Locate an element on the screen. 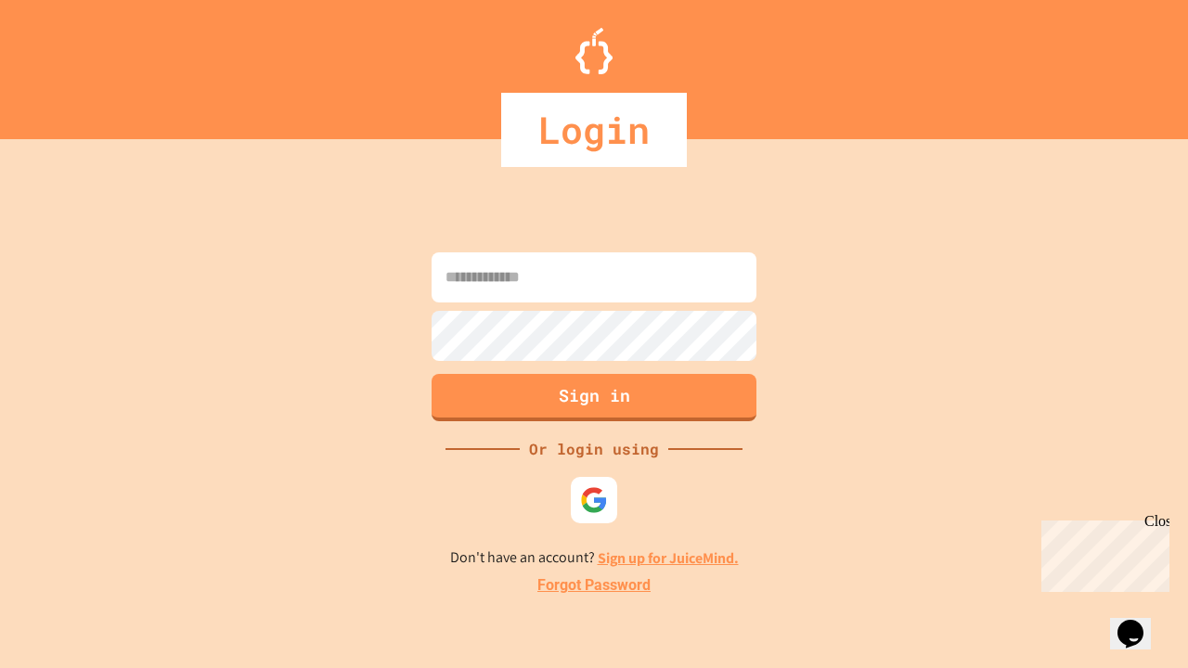 The image size is (1188, 668). button: Sign in is located at coordinates (594, 397).